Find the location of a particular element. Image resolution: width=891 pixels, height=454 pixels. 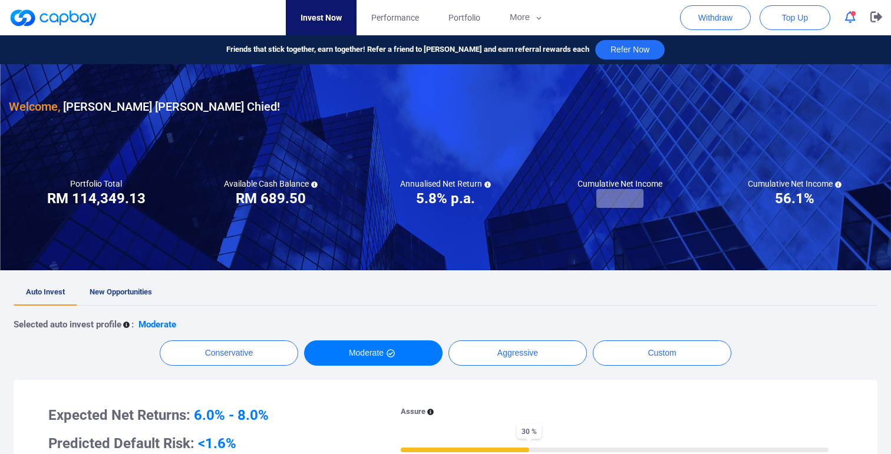

button: Conservative is located at coordinates (229, 353).